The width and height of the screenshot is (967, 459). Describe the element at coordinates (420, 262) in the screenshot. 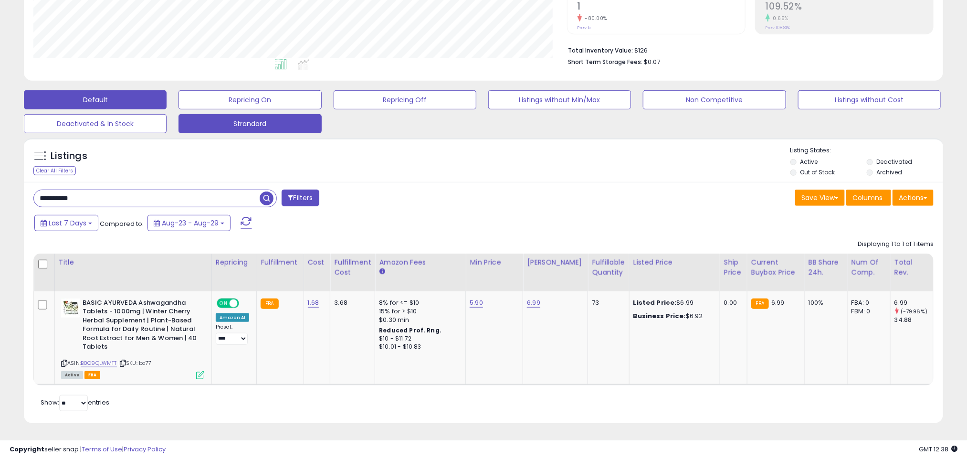

I see `div: Amazon Fees` at that location.